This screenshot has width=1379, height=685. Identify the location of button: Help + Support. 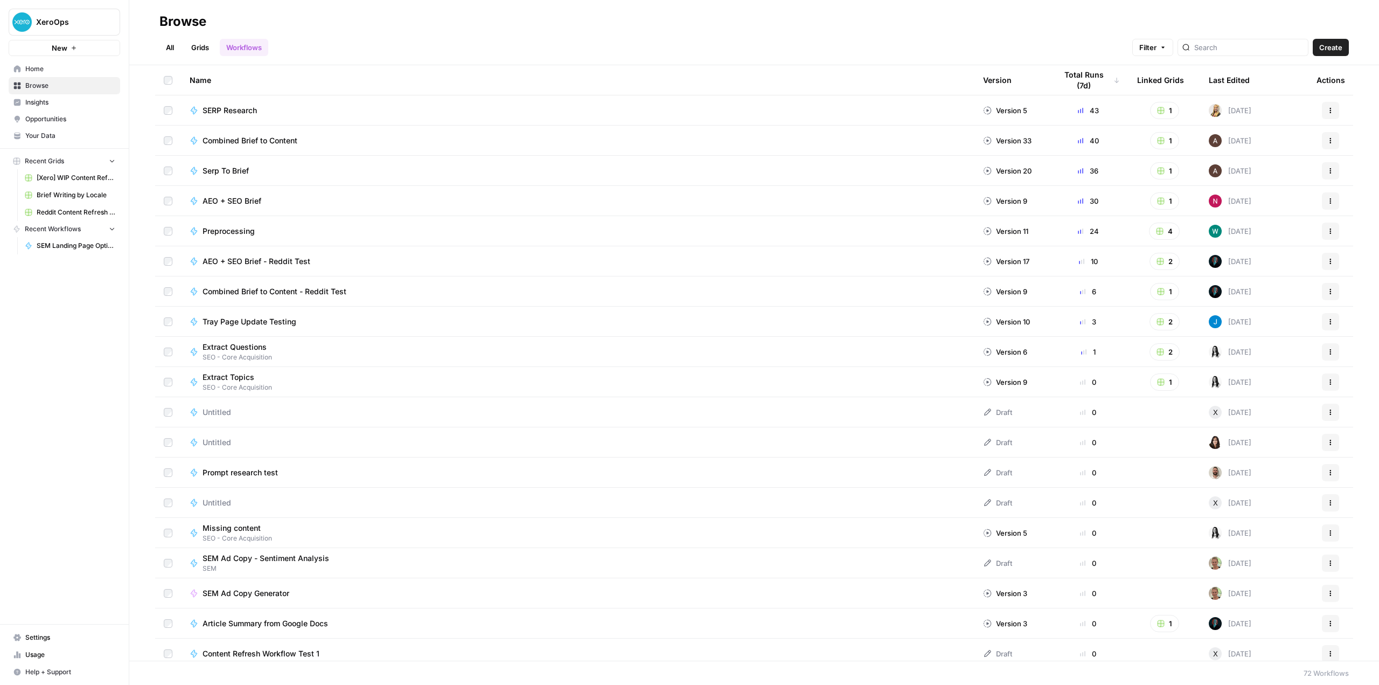
(64, 672).